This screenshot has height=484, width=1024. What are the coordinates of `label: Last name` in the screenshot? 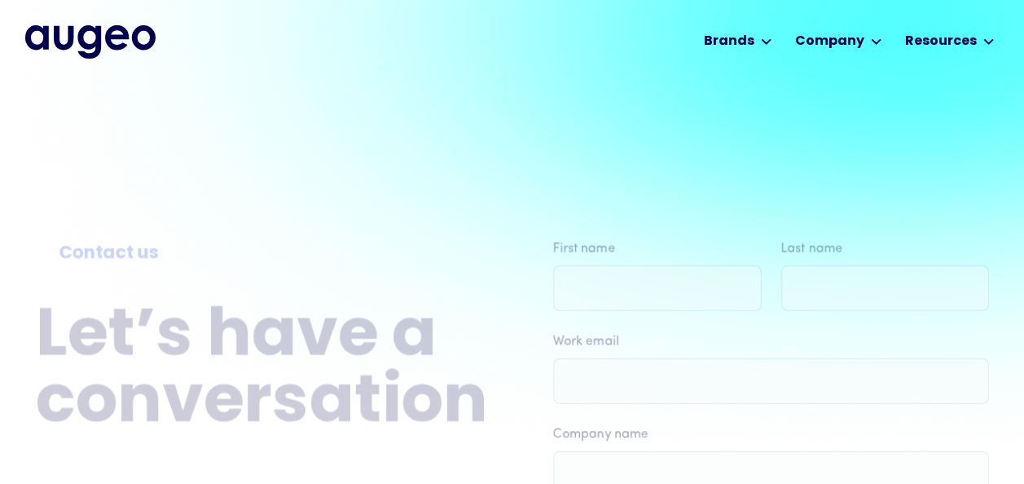 It's located at (885, 249).